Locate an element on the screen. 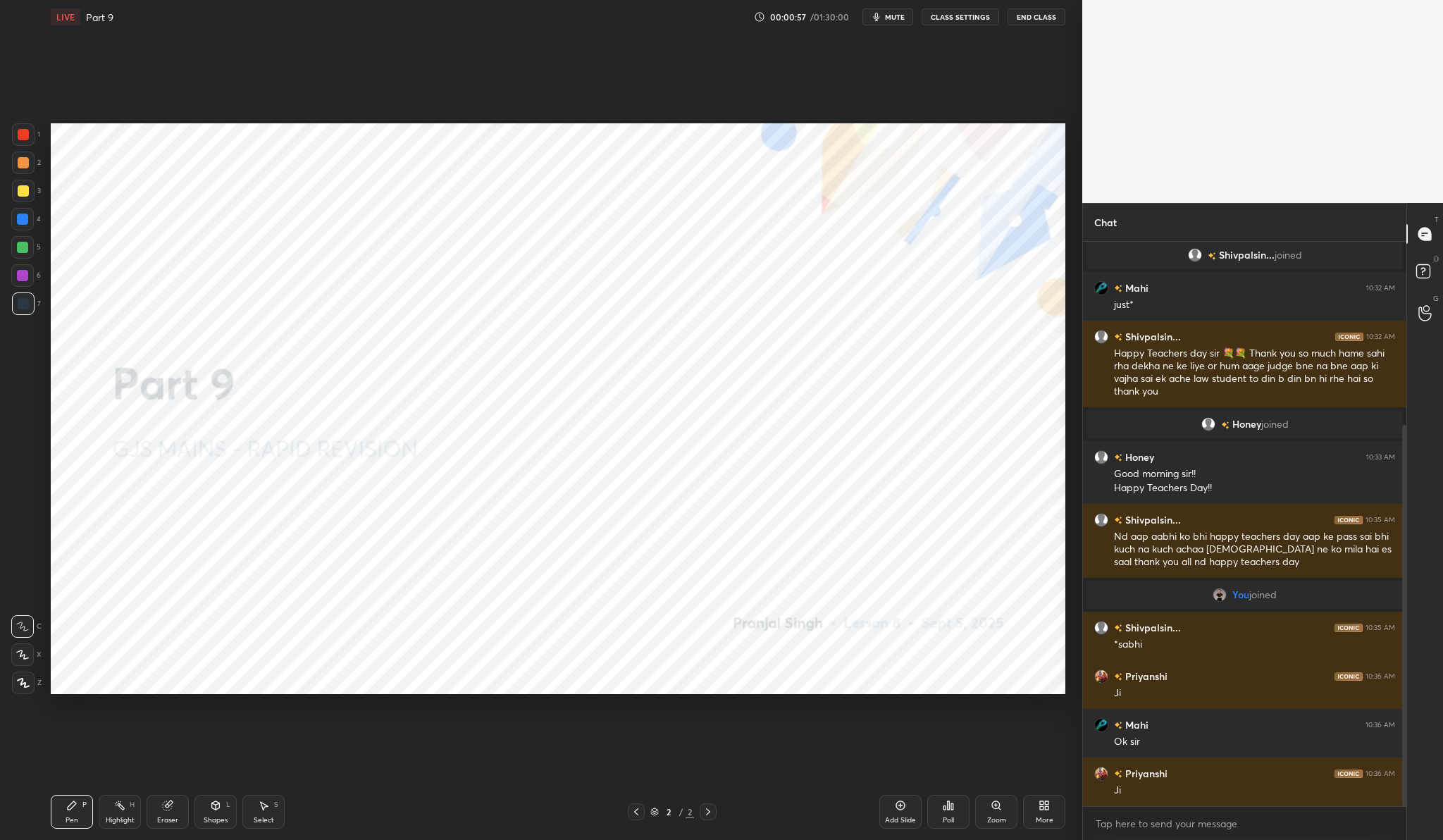  div: 1 is located at coordinates (26, 135).